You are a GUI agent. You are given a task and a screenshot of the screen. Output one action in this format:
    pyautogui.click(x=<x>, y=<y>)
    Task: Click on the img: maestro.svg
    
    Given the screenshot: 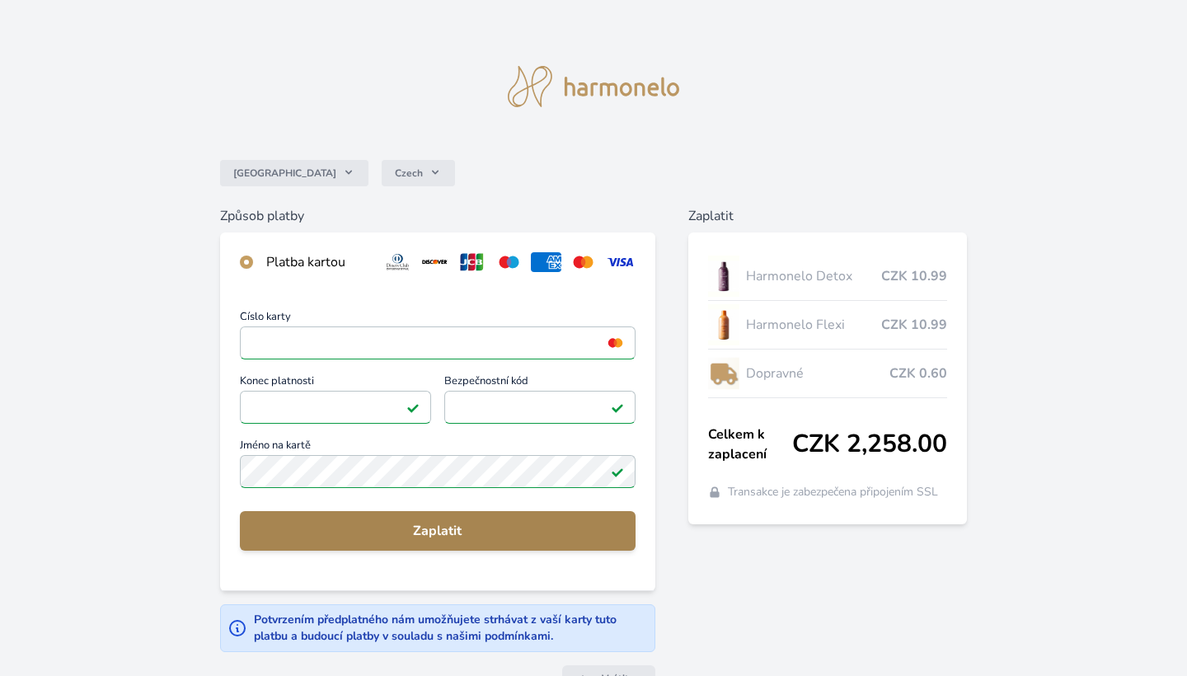 What is the action you would take?
    pyautogui.click(x=509, y=262)
    